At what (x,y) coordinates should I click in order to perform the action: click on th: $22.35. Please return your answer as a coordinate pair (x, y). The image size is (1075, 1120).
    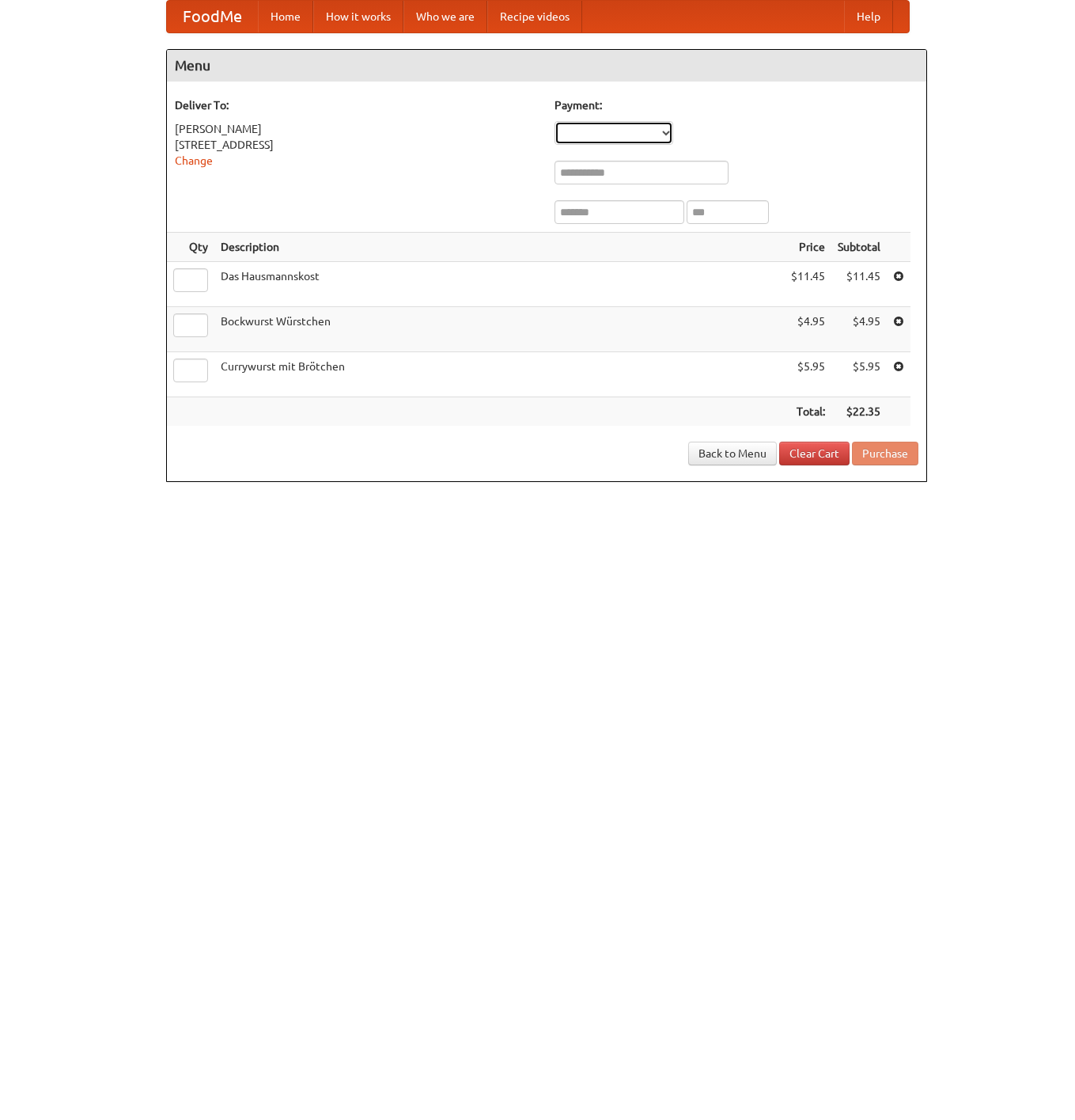
    Looking at the image, I should click on (859, 412).